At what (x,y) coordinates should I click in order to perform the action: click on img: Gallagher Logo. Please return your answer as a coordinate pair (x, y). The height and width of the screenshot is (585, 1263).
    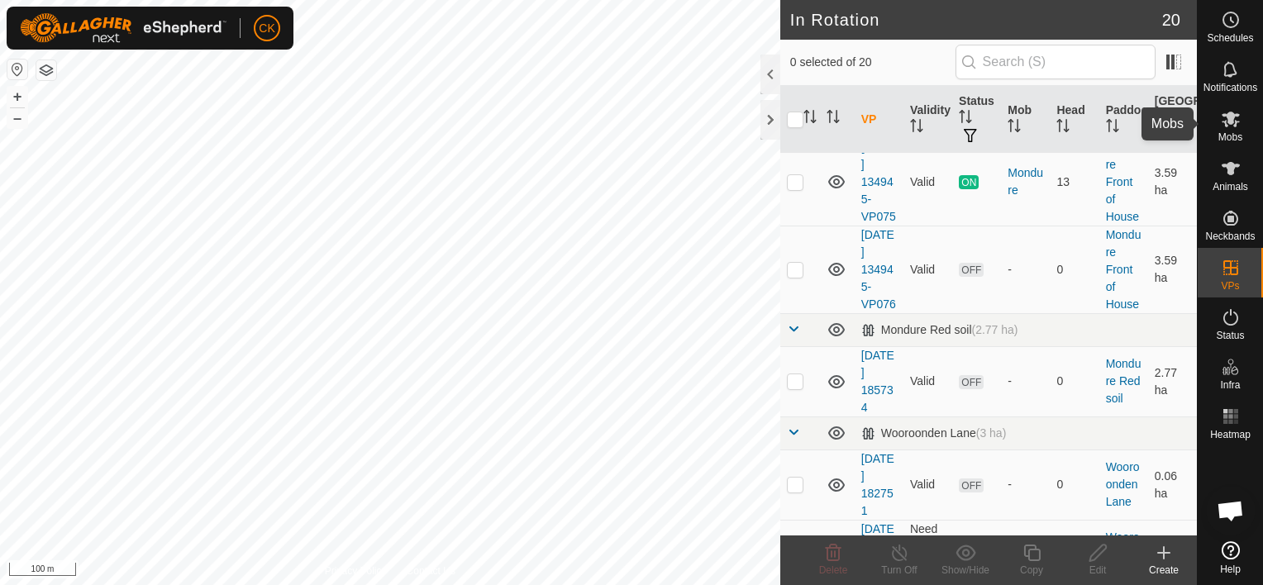
    Looking at the image, I should click on (123, 28).